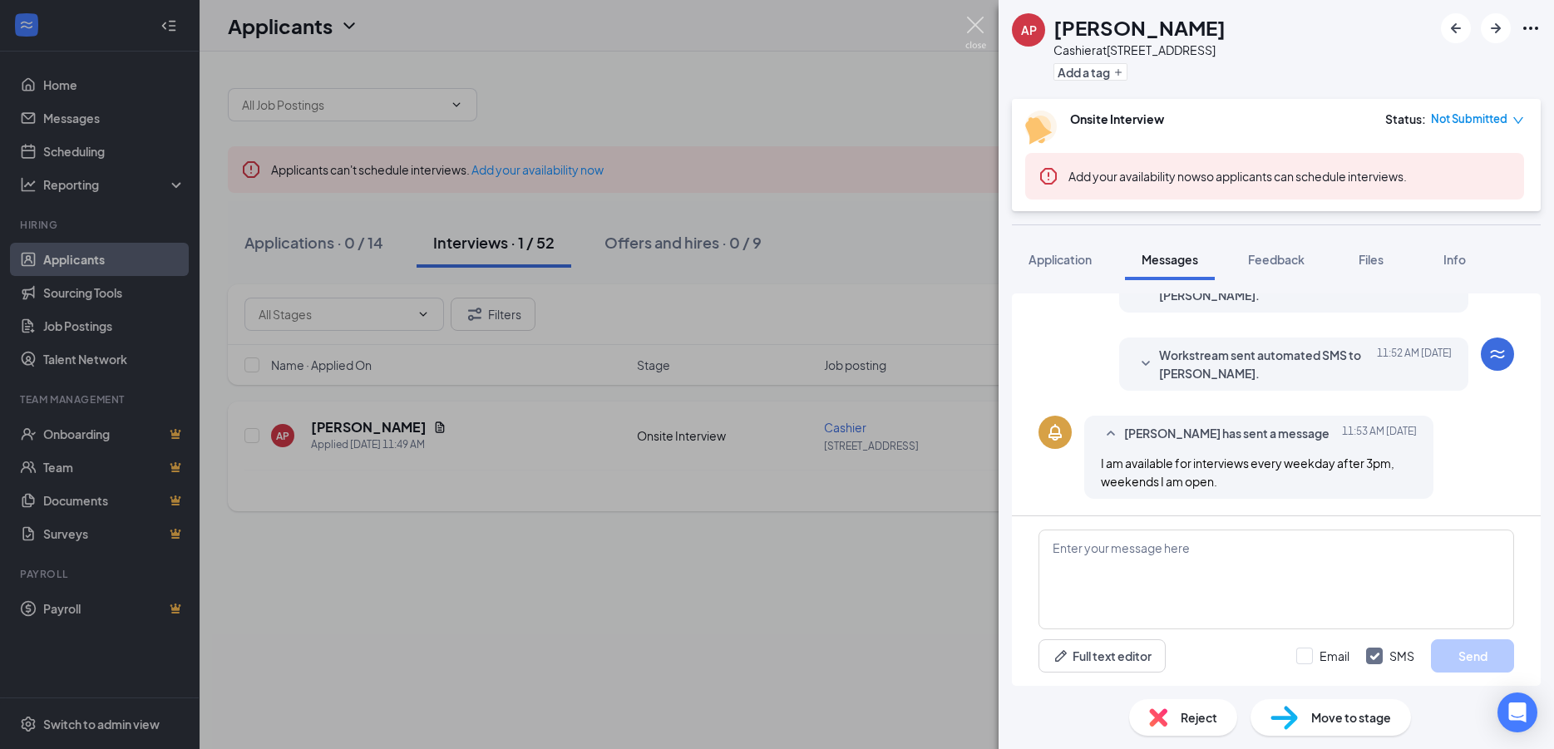 This screenshot has width=1554, height=749. Describe the element at coordinates (1405, 119) in the screenshot. I see `div: Status :` at that location.